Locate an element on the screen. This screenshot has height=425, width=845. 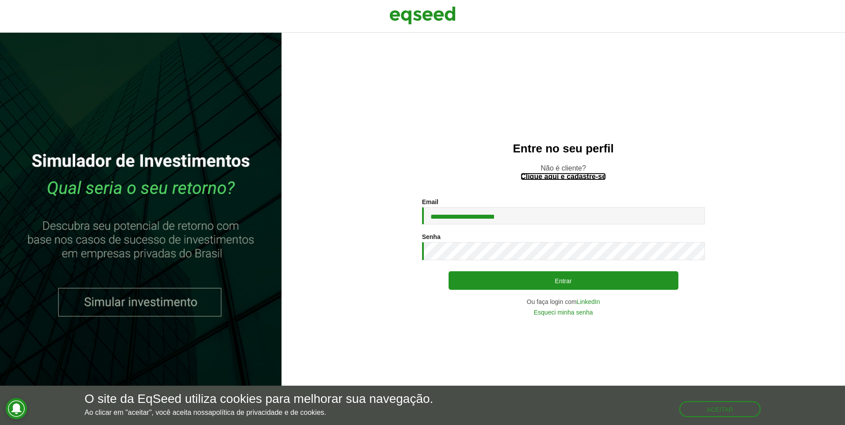
button: Aceitar is located at coordinates (720, 409).